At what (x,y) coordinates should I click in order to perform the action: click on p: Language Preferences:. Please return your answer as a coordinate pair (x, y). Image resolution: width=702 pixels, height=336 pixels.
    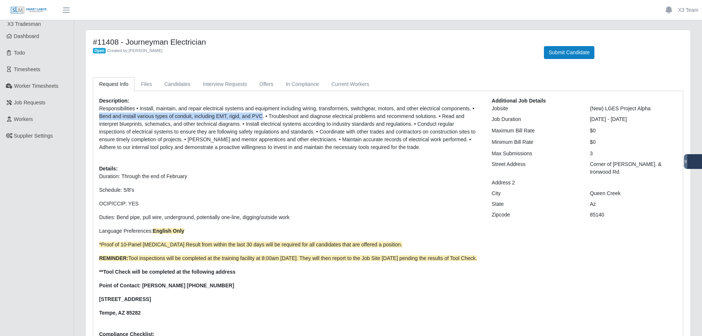
    Looking at the image, I should click on (290, 231).